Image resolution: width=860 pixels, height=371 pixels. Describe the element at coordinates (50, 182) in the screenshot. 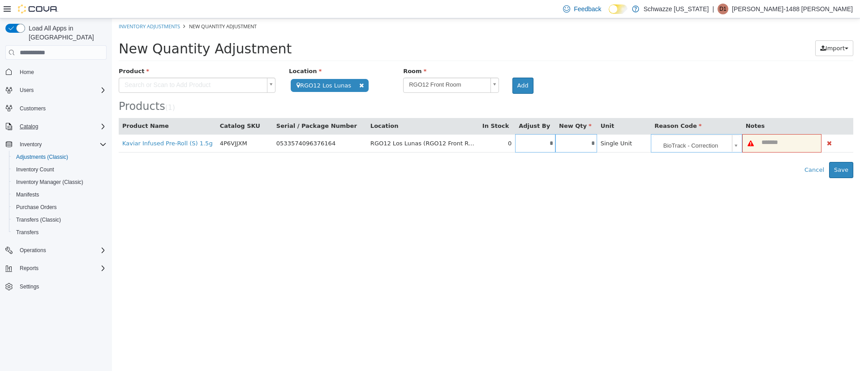

I see `span: Inventory Manager (Classic)` at that location.